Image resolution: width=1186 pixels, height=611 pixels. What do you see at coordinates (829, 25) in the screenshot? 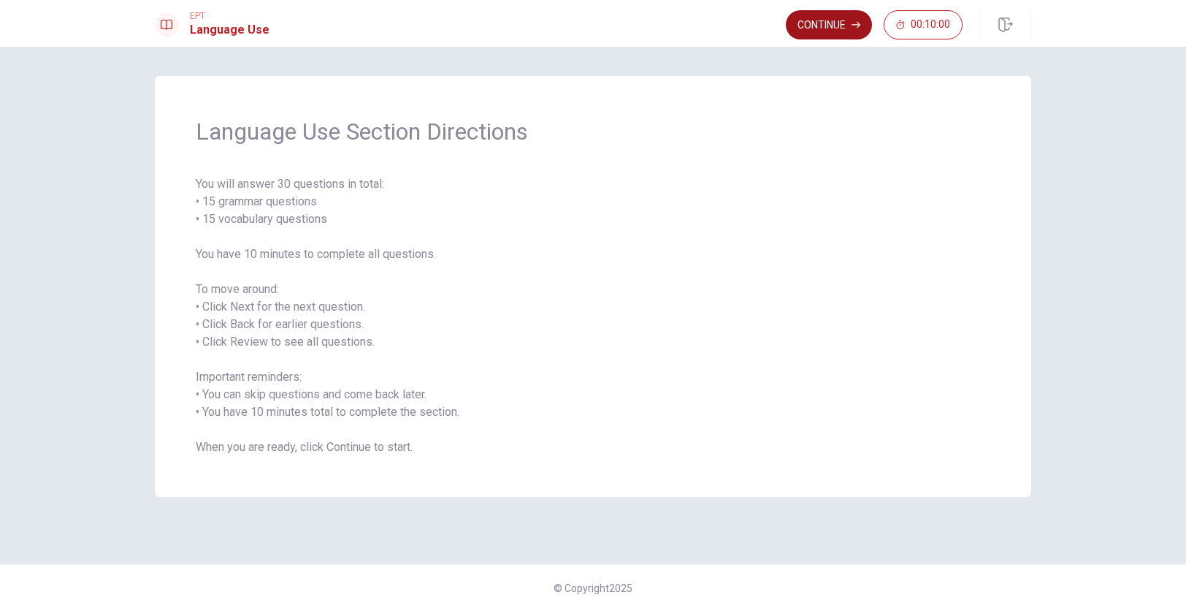
I see `button: Continue` at bounding box center [829, 25].